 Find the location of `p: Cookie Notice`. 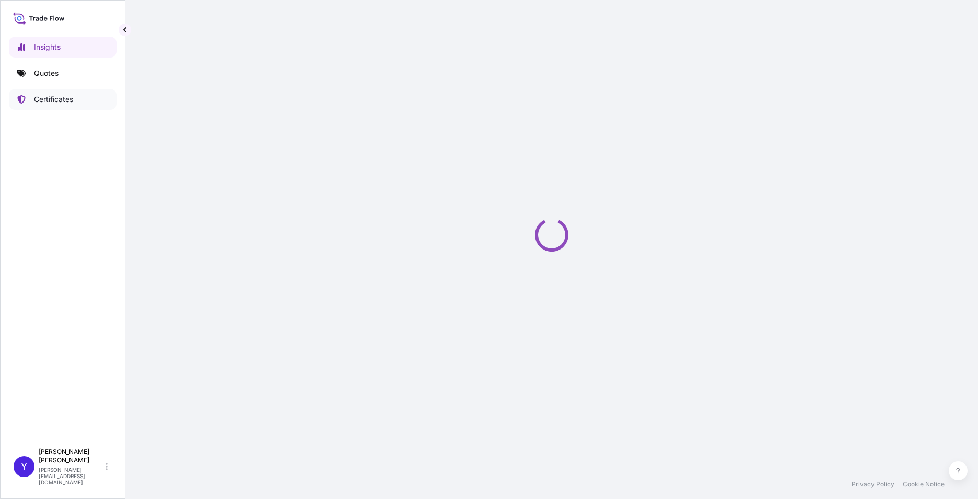

p: Cookie Notice is located at coordinates (924, 484).